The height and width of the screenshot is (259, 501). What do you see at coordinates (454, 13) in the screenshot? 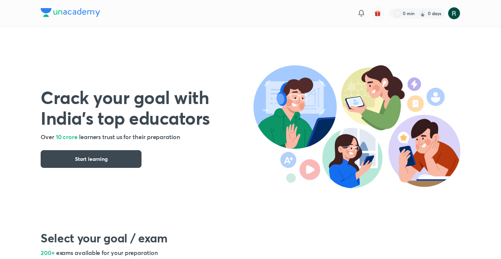
I see `img: Ronak soni` at bounding box center [454, 13].